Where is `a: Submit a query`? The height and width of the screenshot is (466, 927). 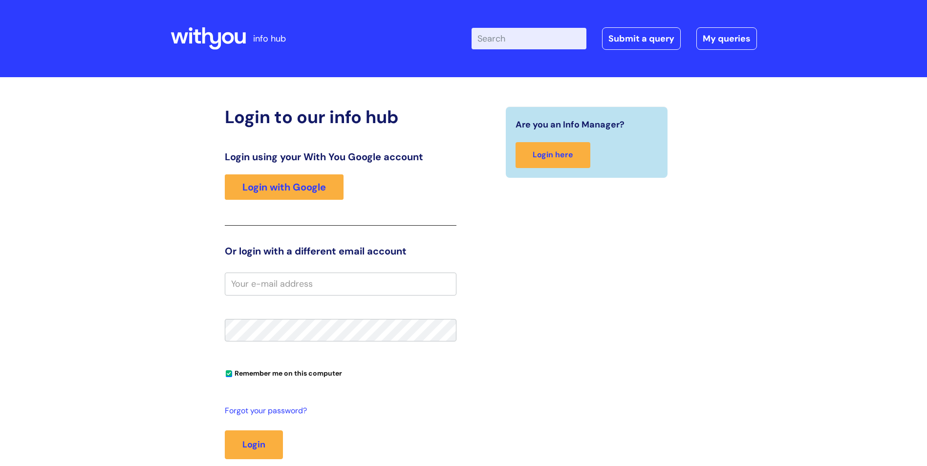
a: Submit a query is located at coordinates (641, 39).